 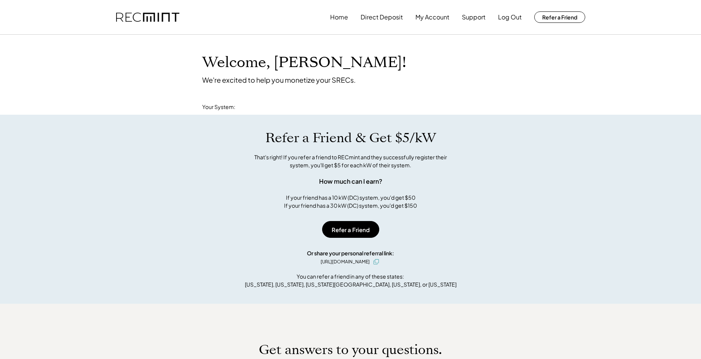 What do you see at coordinates (382, 17) in the screenshot?
I see `button: Direct Deposit` at bounding box center [382, 17].